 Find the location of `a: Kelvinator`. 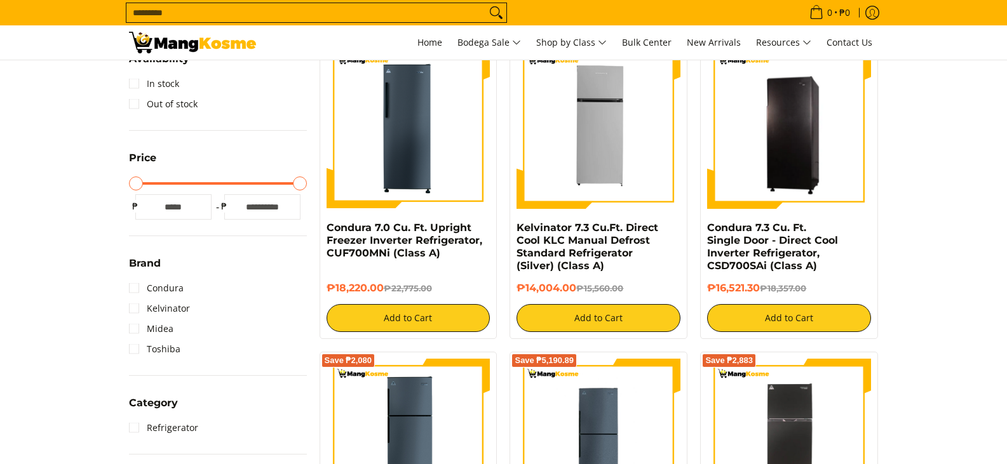

a: Kelvinator is located at coordinates (159, 309).